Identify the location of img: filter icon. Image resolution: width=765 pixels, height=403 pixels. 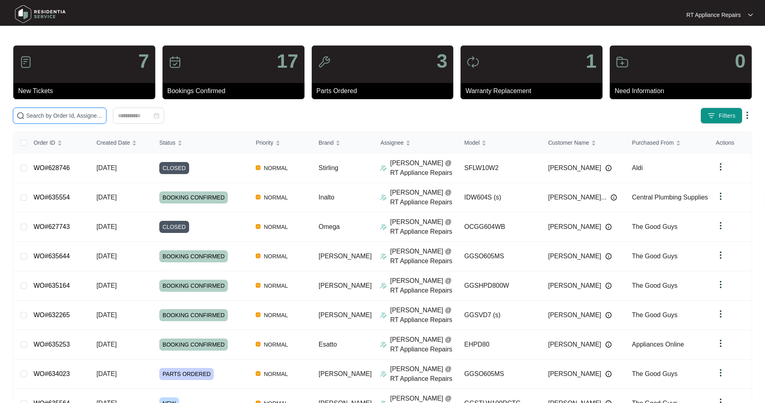
(711, 116).